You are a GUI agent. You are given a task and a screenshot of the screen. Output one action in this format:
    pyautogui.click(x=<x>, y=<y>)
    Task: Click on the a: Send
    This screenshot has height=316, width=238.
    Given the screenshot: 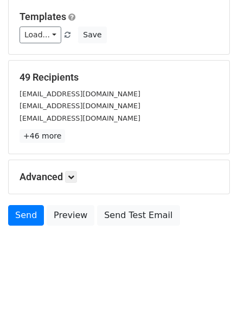 What is the action you would take?
    pyautogui.click(x=26, y=215)
    